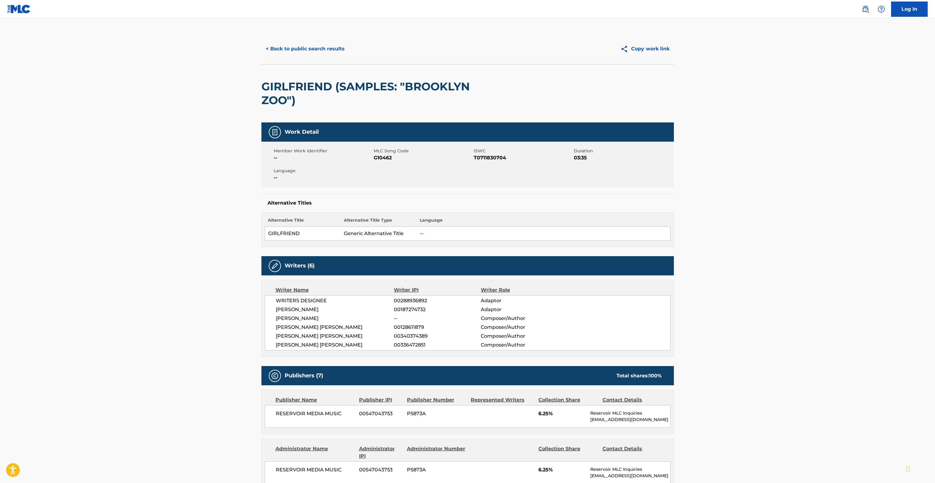 This screenshot has height=483, width=935. Describe the element at coordinates (909, 469) in the screenshot. I see `div: Drag` at that location.